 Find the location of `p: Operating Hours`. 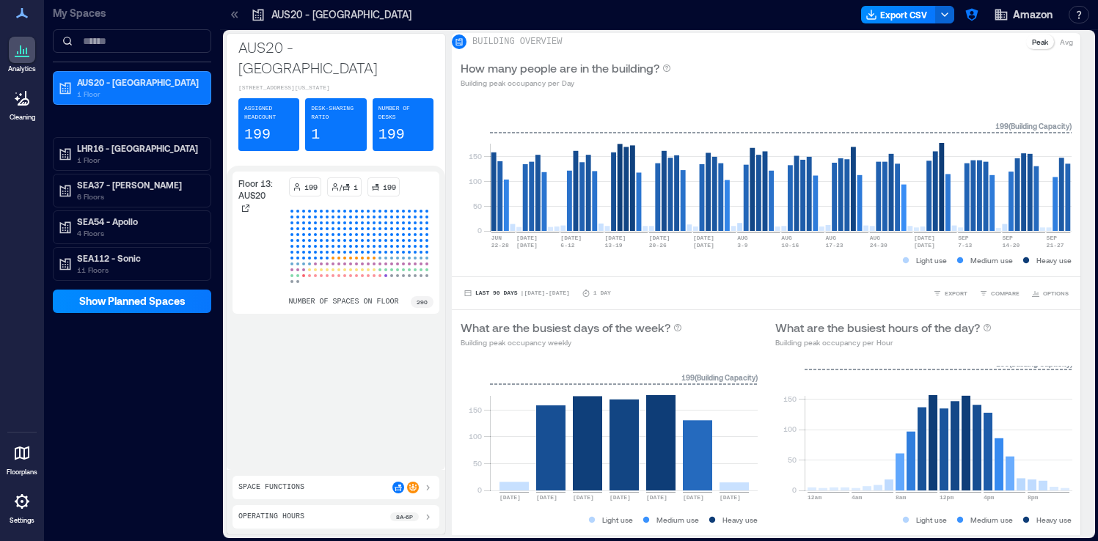

p: Operating Hours is located at coordinates (271, 517).